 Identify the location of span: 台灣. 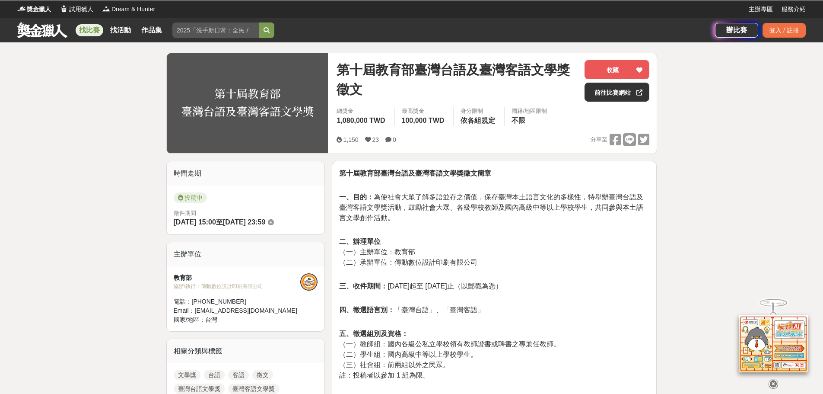
(211, 319).